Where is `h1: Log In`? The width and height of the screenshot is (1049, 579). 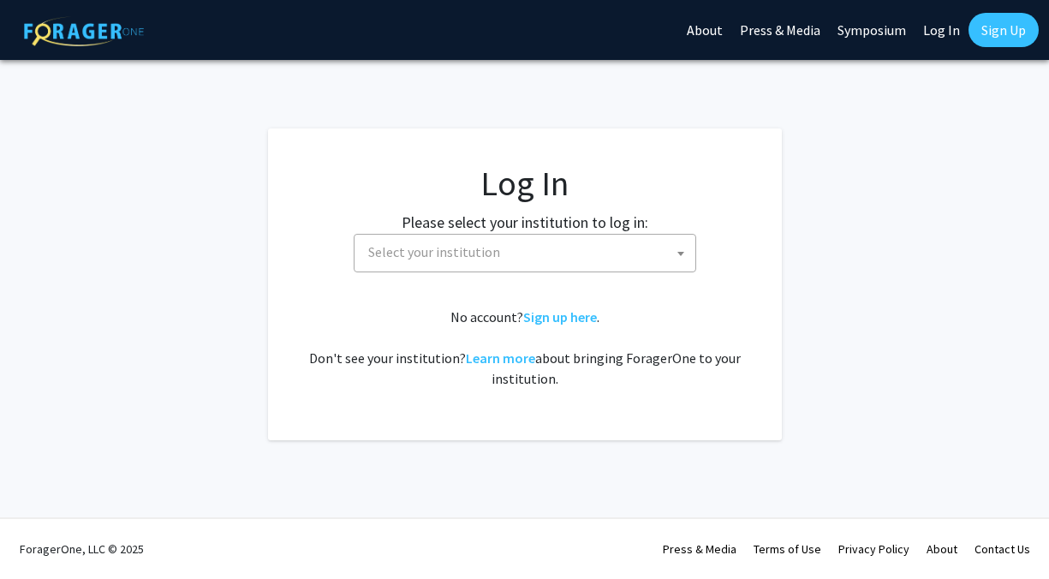 h1: Log In is located at coordinates (525, 183).